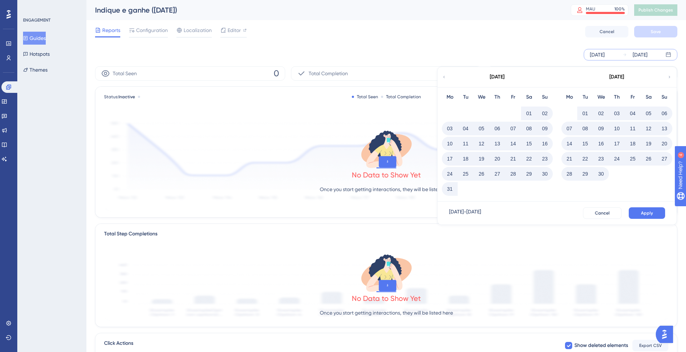 The width and height of the screenshot is (686, 352). I want to click on span: Localization, so click(198, 30).